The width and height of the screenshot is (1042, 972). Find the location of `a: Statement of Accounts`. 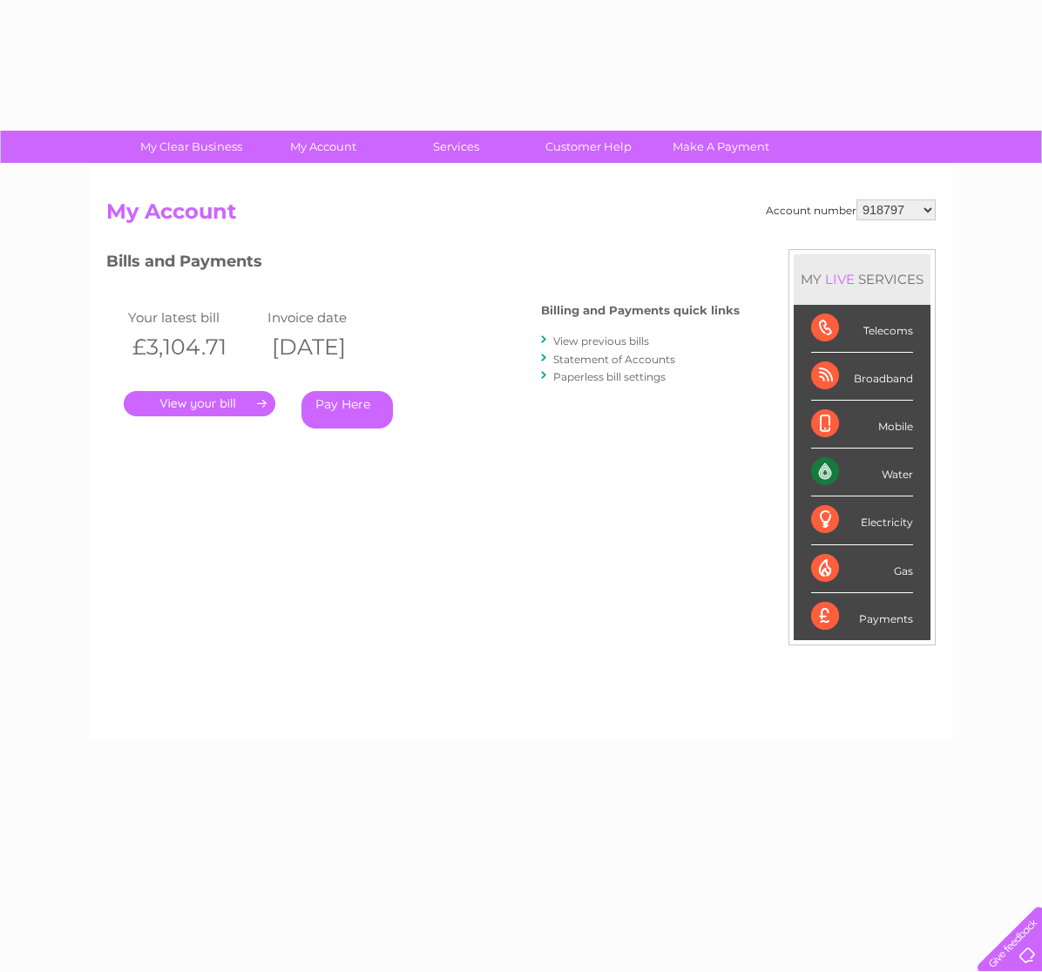

a: Statement of Accounts is located at coordinates (614, 359).